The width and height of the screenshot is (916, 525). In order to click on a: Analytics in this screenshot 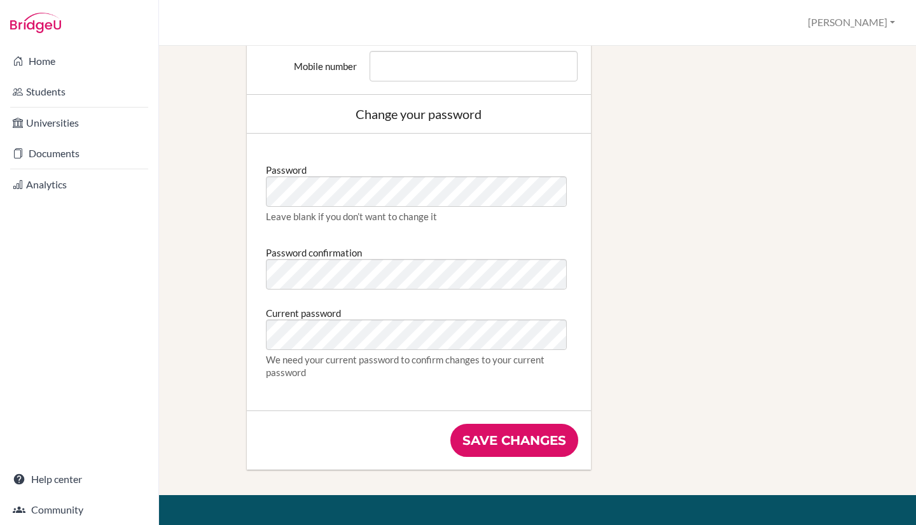, I will do `click(79, 185)`.